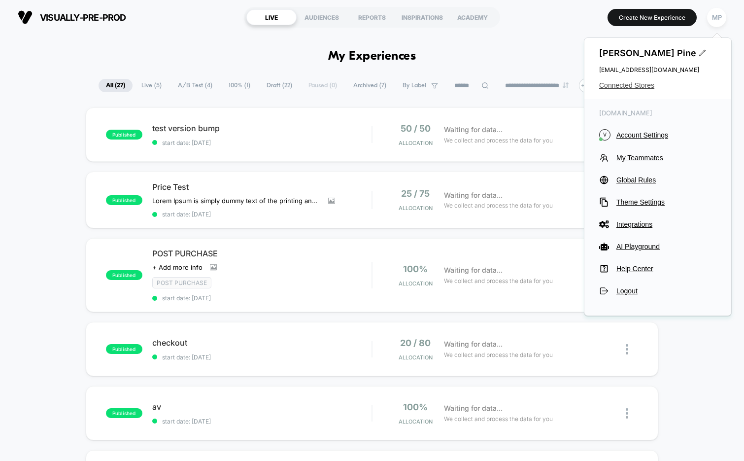 Image resolution: width=744 pixels, height=461 pixels. Describe the element at coordinates (666, 268) in the screenshot. I see `span: Help Center` at that location.